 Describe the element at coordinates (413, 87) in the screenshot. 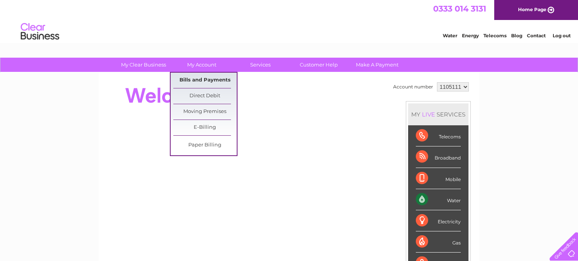

I see `td: Account number` at that location.